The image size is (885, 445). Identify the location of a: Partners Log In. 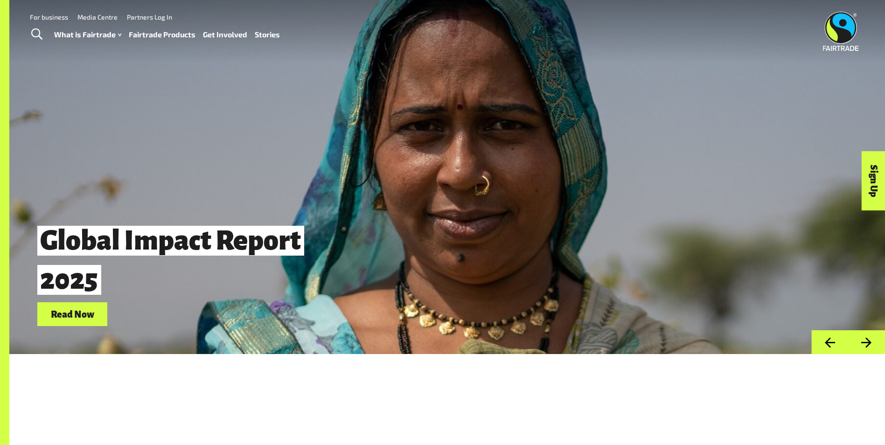
(149, 17).